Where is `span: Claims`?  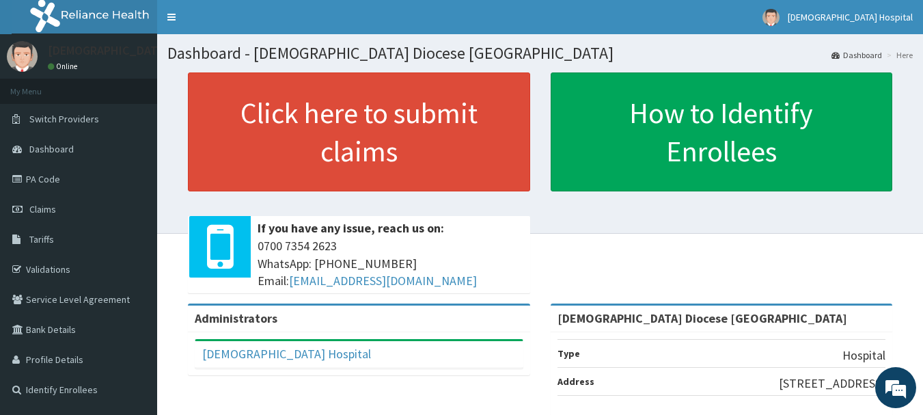
span: Claims is located at coordinates (42, 209).